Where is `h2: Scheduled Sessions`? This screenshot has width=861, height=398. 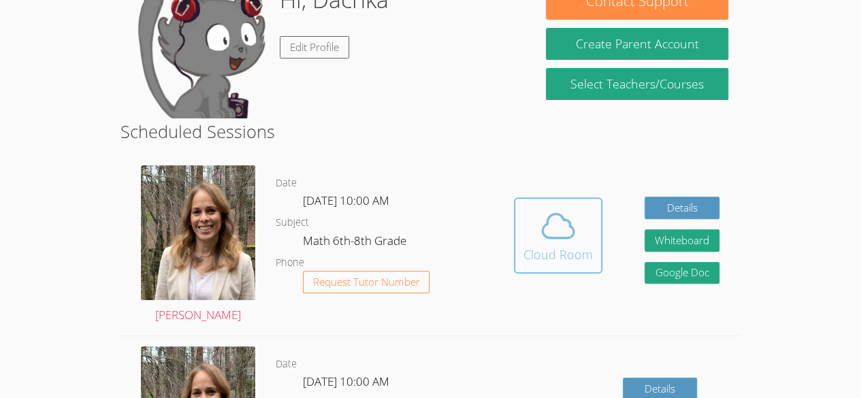 h2: Scheduled Sessions is located at coordinates (430, 131).